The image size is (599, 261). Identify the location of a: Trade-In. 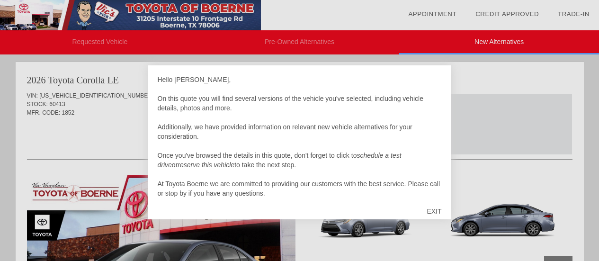
(573, 14).